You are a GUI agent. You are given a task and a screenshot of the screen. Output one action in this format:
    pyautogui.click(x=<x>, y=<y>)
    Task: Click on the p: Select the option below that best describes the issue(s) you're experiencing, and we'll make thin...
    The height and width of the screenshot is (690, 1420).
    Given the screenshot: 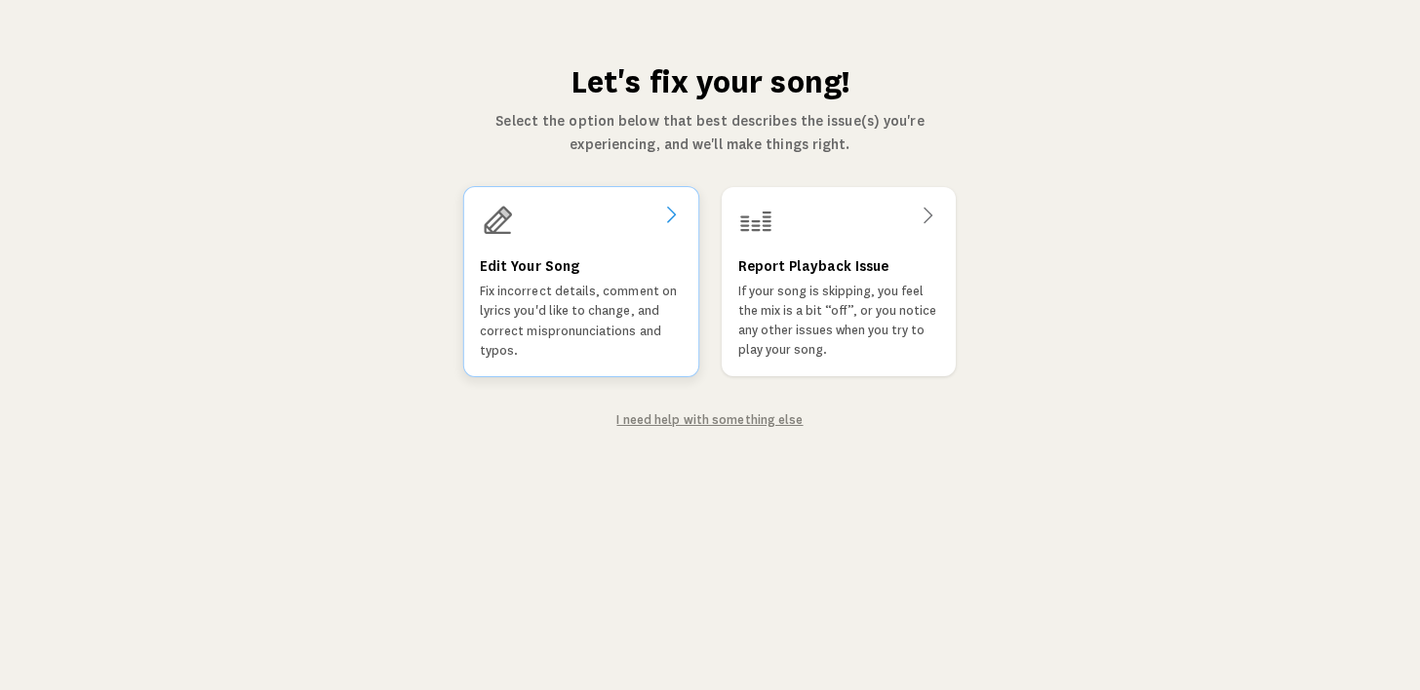 What is the action you would take?
    pyautogui.click(x=710, y=133)
    